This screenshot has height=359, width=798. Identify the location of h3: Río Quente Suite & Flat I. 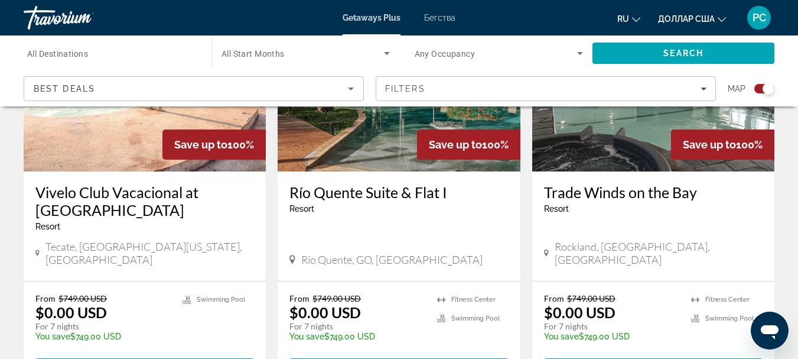
(399, 192).